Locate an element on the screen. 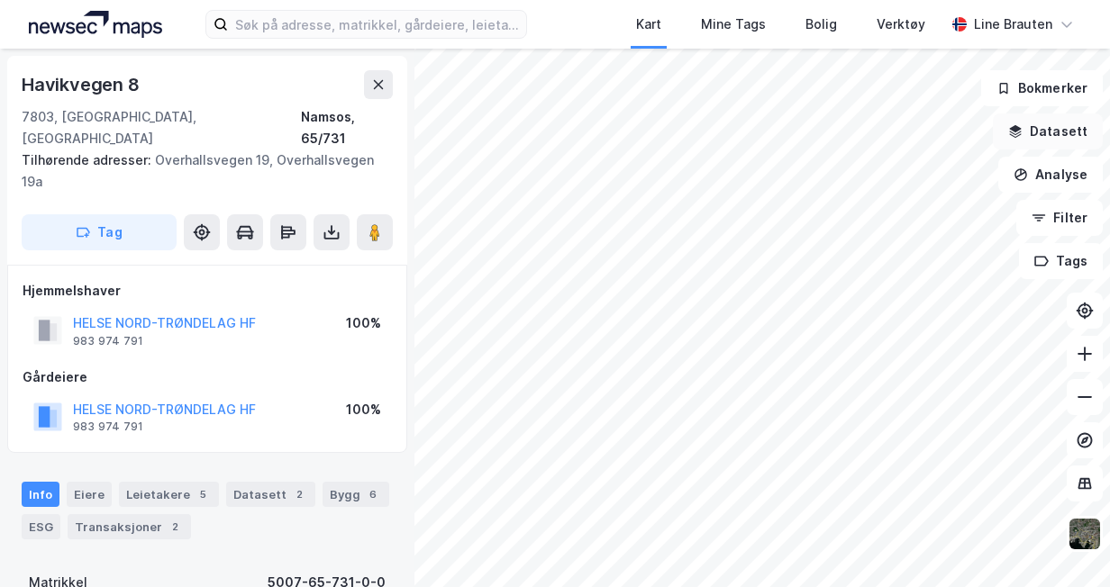 Image resolution: width=1110 pixels, height=587 pixels. div: Gårdeiere is located at coordinates (207, 377).